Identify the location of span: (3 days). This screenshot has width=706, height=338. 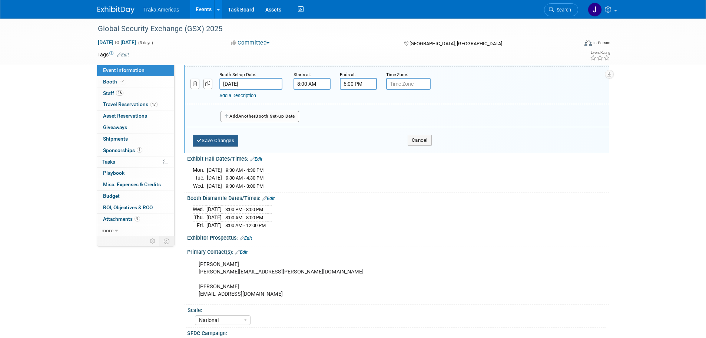
(145, 43).